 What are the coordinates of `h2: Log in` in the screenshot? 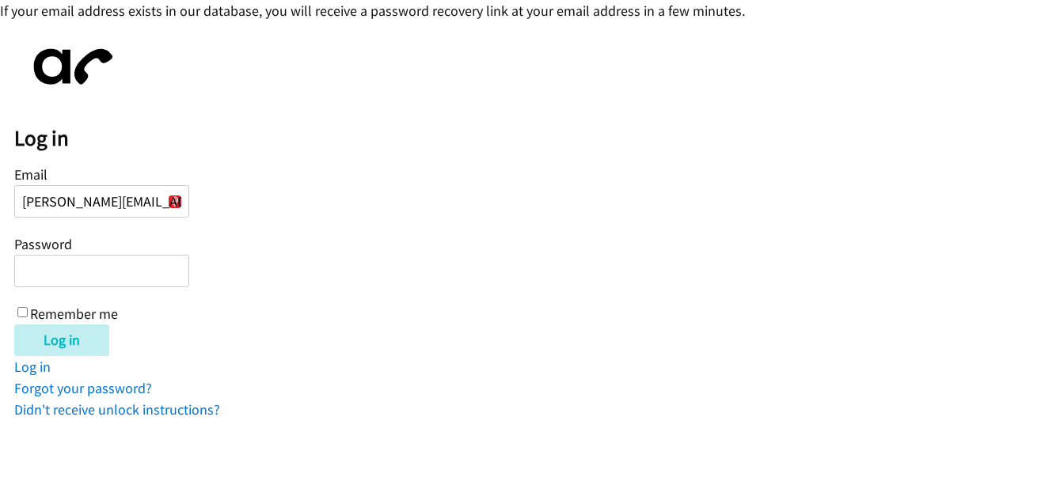 It's located at (539, 139).